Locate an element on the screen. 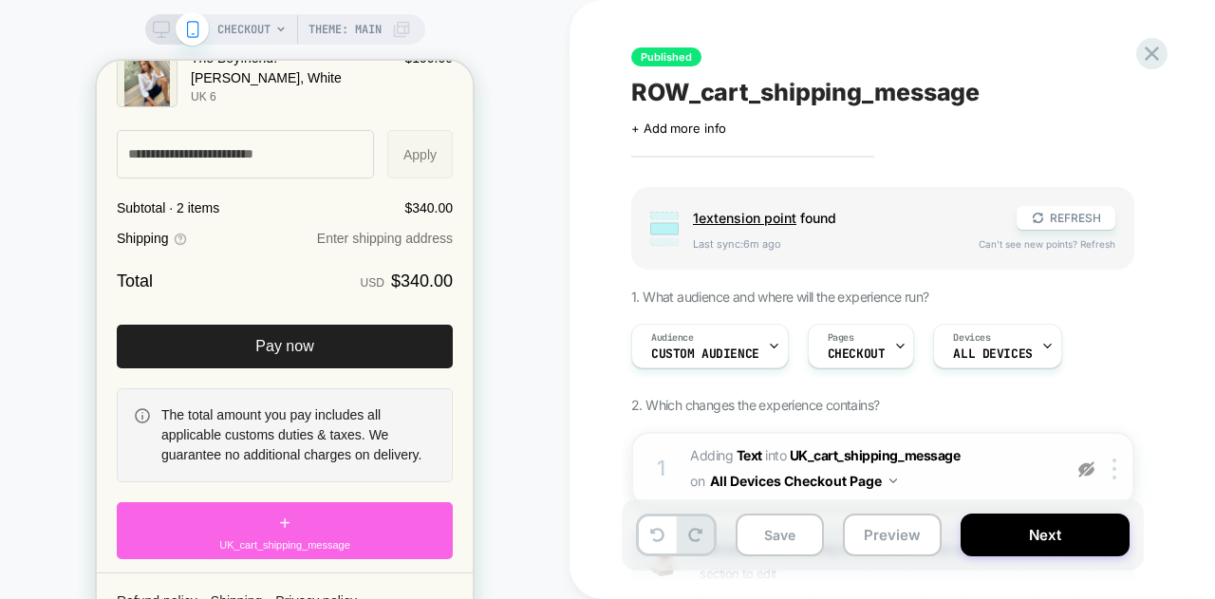  span: 1. What audience and where will the experience run? is located at coordinates (779, 296).